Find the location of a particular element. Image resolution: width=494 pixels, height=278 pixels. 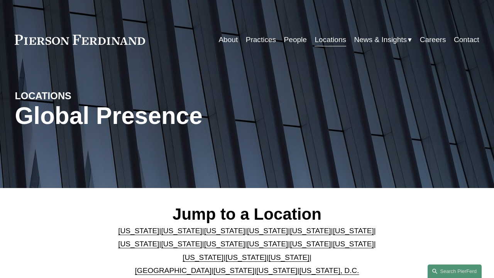

a: About is located at coordinates (228, 40).